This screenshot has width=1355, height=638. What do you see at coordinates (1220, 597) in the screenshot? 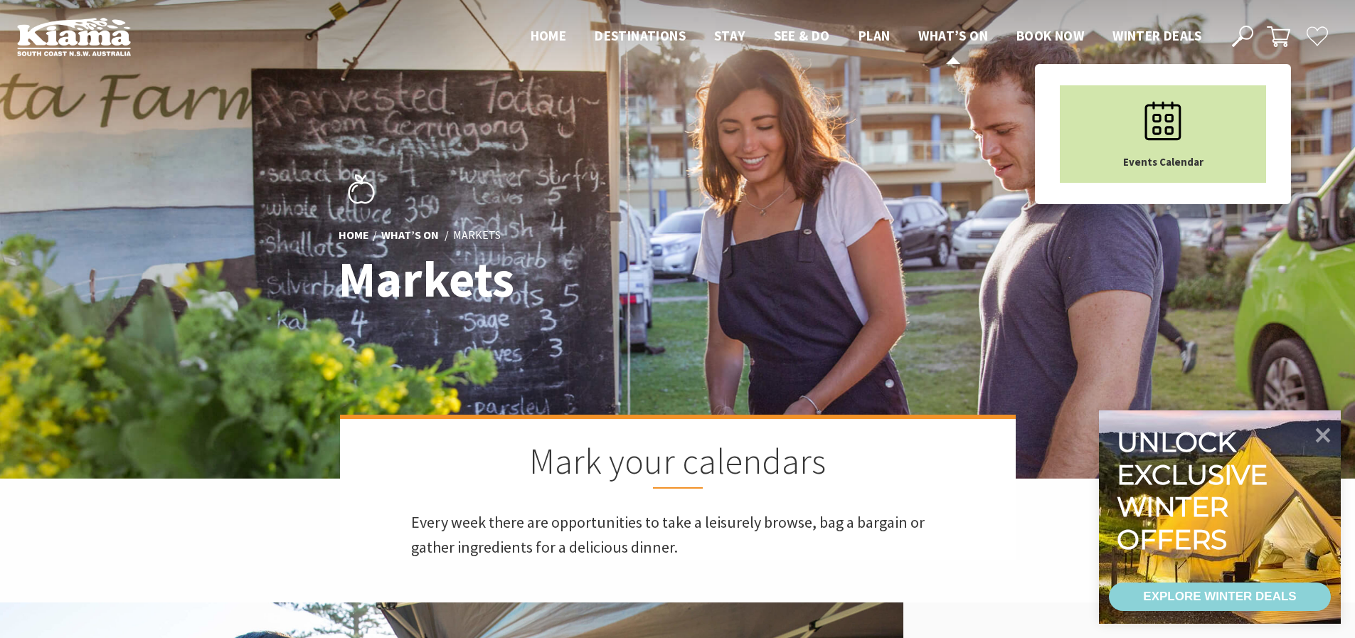
I see `a: EXPLORE WINTER DEALS` at bounding box center [1220, 597].